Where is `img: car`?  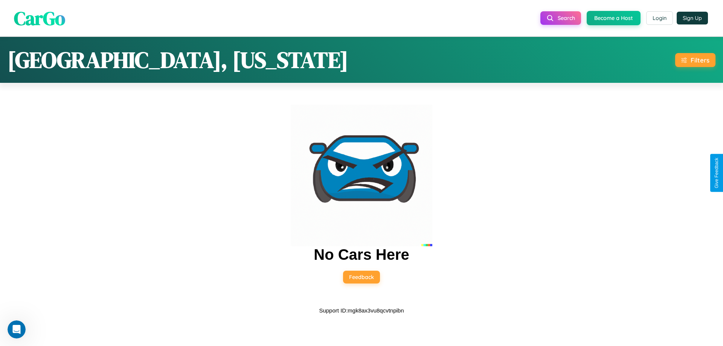
img: car is located at coordinates (361, 175).